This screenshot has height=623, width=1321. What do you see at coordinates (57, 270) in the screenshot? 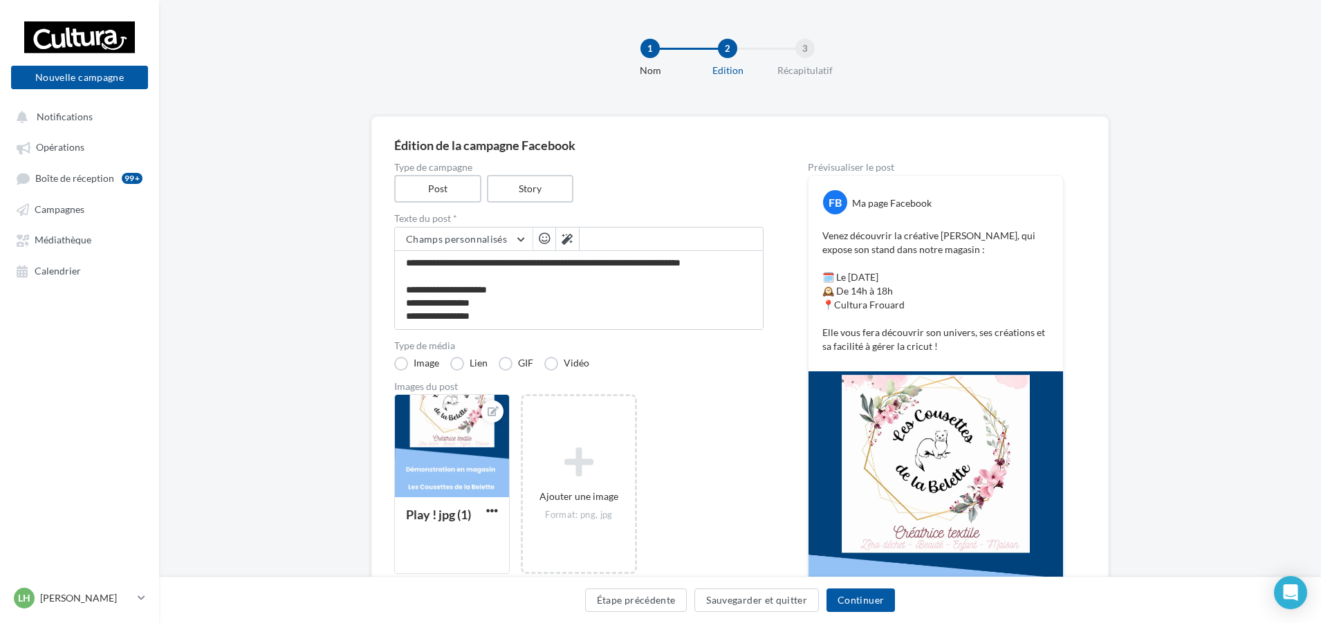
I see `span: Calendrier` at bounding box center [57, 270].